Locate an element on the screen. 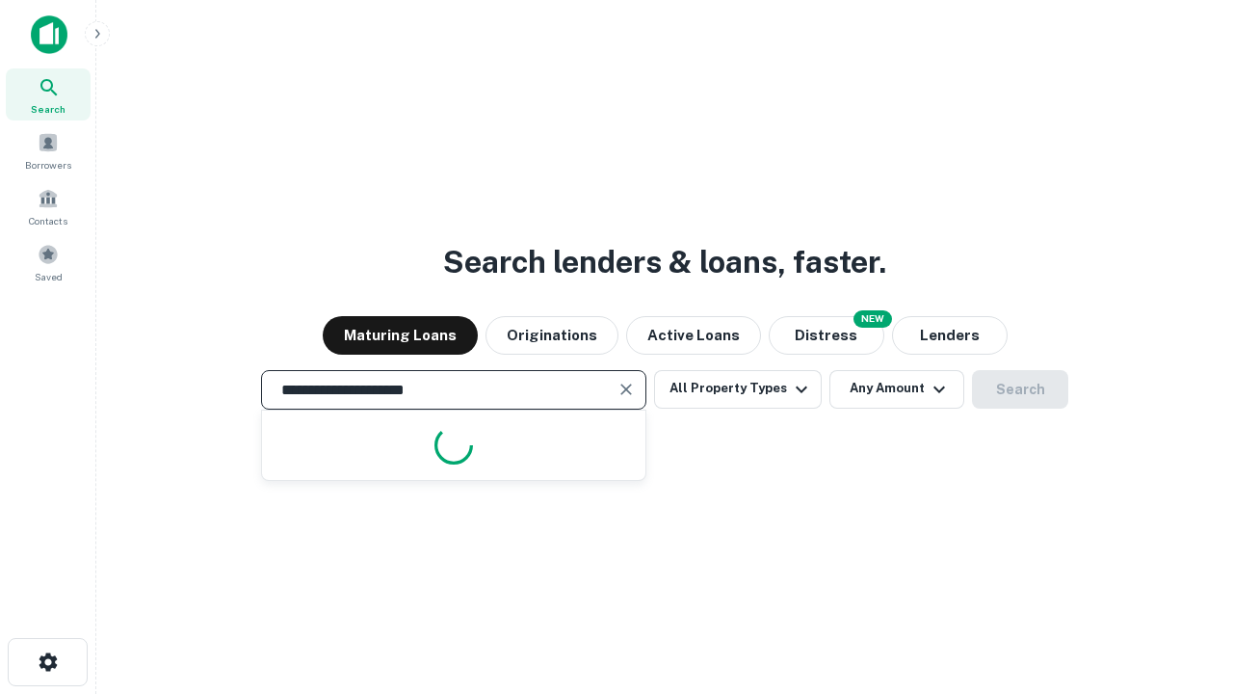  a: Borrowers is located at coordinates (48, 150).